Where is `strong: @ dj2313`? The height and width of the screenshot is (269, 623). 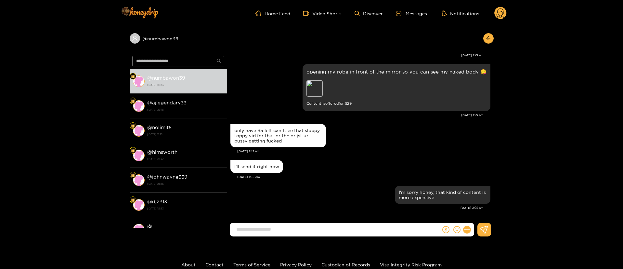 strong: @ dj2313 is located at coordinates (157, 201).